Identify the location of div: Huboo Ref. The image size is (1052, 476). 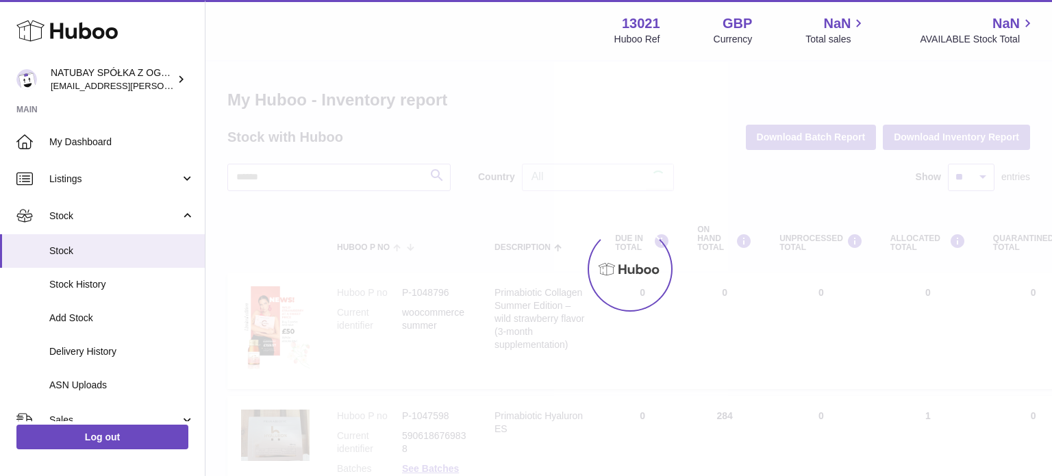
(637, 39).